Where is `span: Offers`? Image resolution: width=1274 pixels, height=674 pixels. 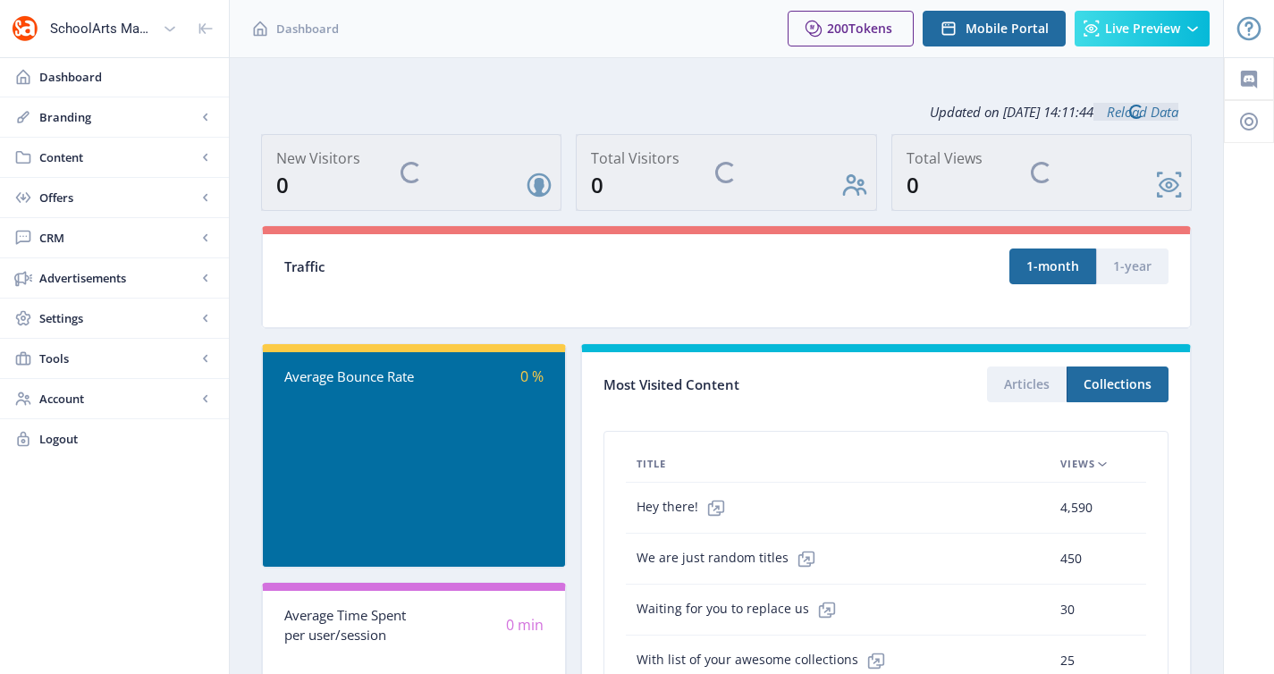 span: Offers is located at coordinates (118, 198).